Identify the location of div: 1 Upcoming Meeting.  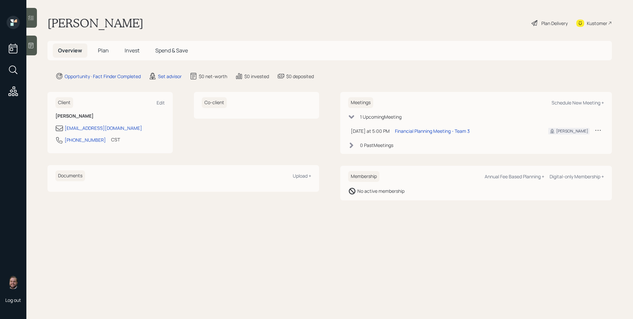
(381, 117).